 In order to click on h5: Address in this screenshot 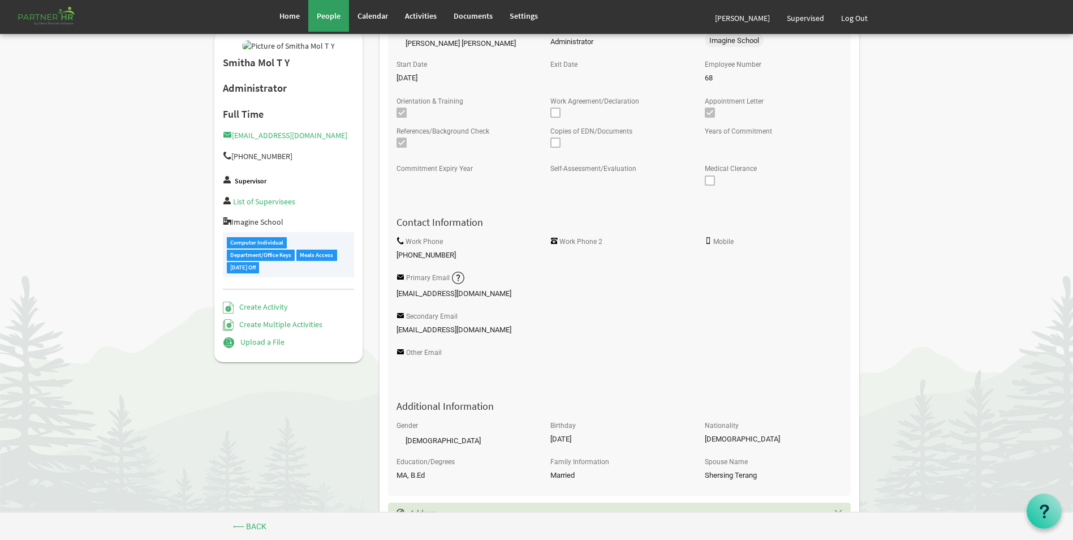, I will do `click(628, 513)`.